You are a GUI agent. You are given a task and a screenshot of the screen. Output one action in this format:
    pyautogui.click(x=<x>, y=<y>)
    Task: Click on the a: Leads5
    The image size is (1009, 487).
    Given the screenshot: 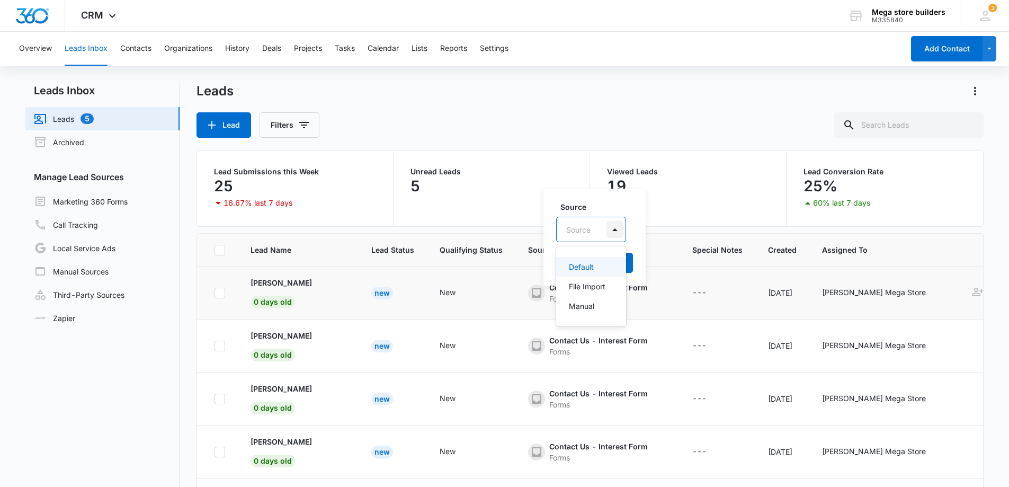 What is the action you would take?
    pyautogui.click(x=64, y=119)
    